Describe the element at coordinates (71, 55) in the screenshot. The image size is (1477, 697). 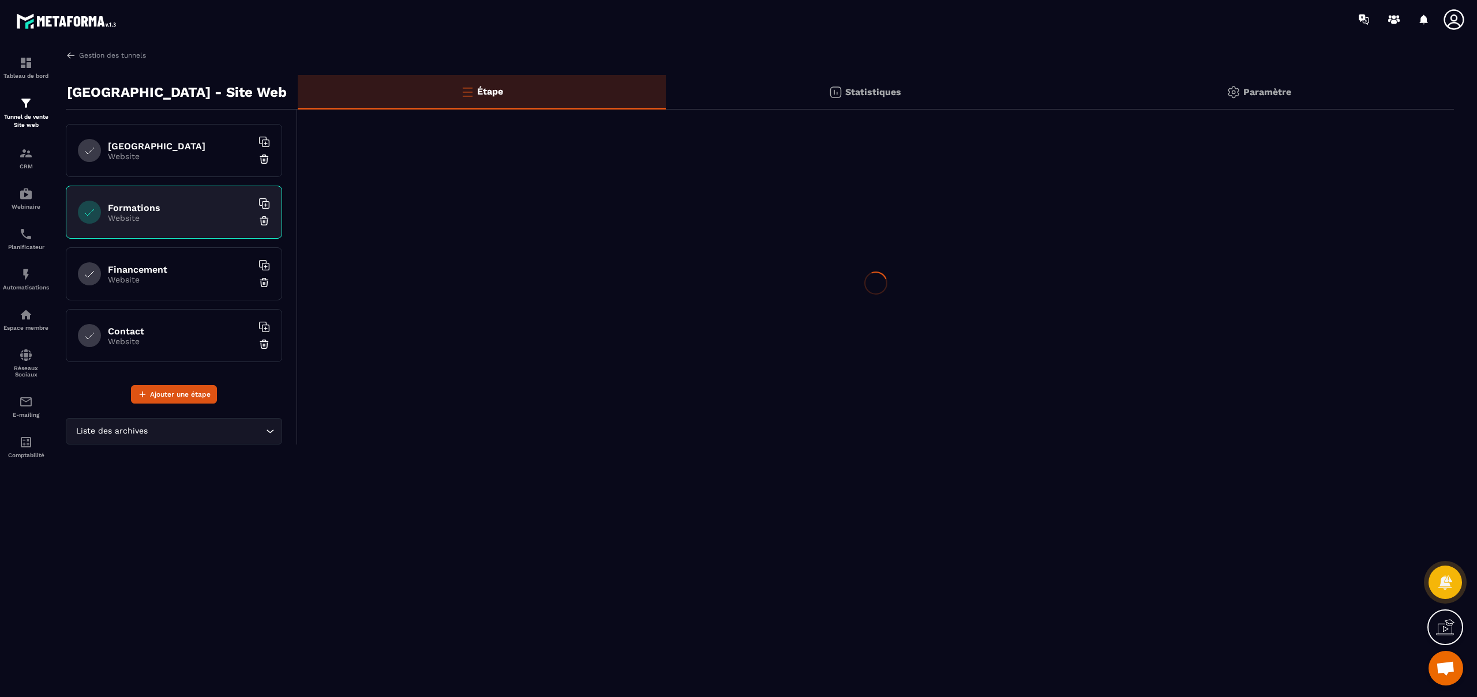
I see `img: arrow` at that location.